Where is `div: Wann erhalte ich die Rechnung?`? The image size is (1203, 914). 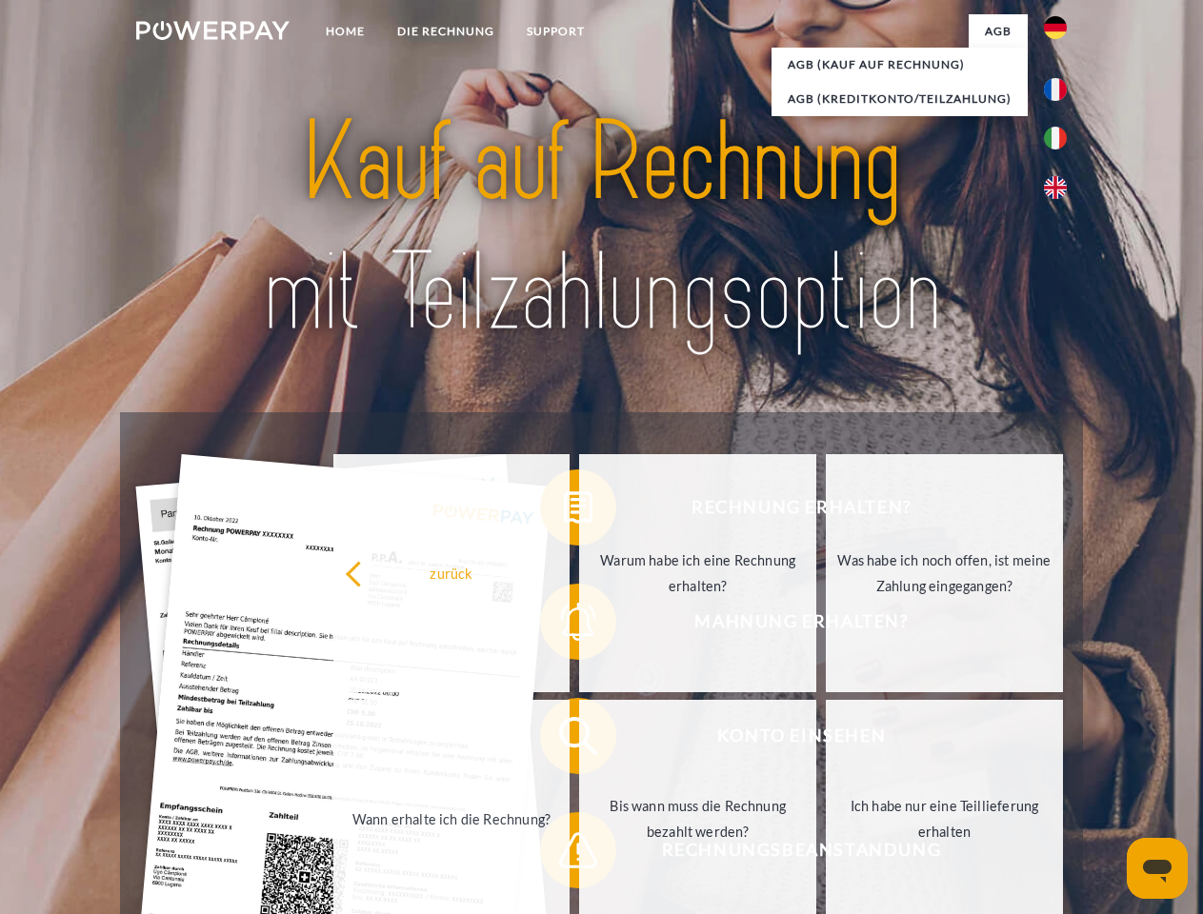 div: Wann erhalte ich die Rechnung? is located at coordinates (451, 818).